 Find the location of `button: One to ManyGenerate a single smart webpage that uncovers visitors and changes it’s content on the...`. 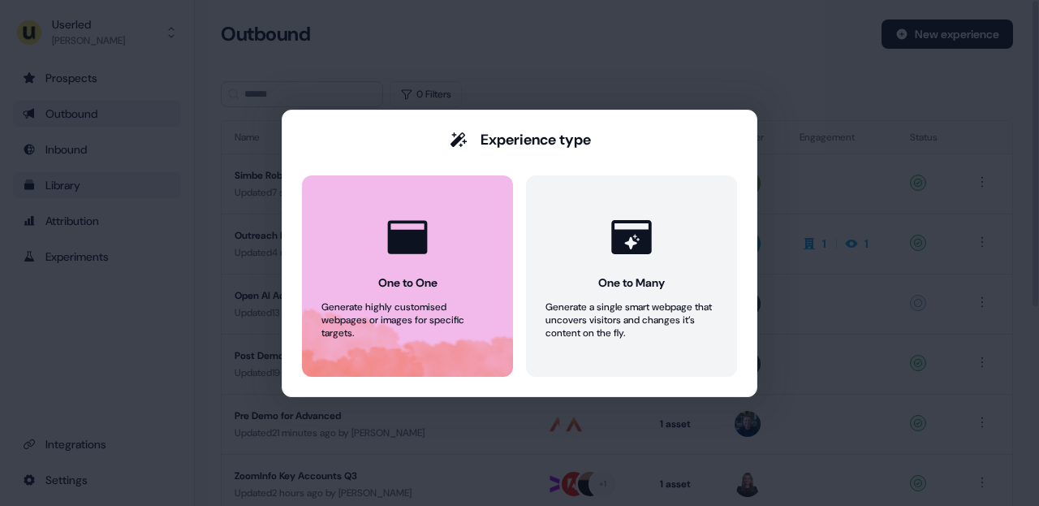

button: One to ManyGenerate a single smart webpage that uncovers visitors and changes it’s content on the... is located at coordinates (632, 276).